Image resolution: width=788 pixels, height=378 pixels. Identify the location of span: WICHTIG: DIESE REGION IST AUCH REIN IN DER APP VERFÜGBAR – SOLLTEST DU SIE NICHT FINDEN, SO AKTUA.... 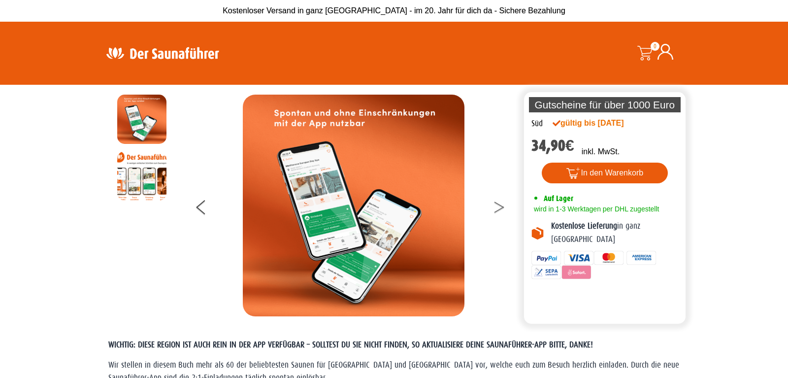
(351, 344).